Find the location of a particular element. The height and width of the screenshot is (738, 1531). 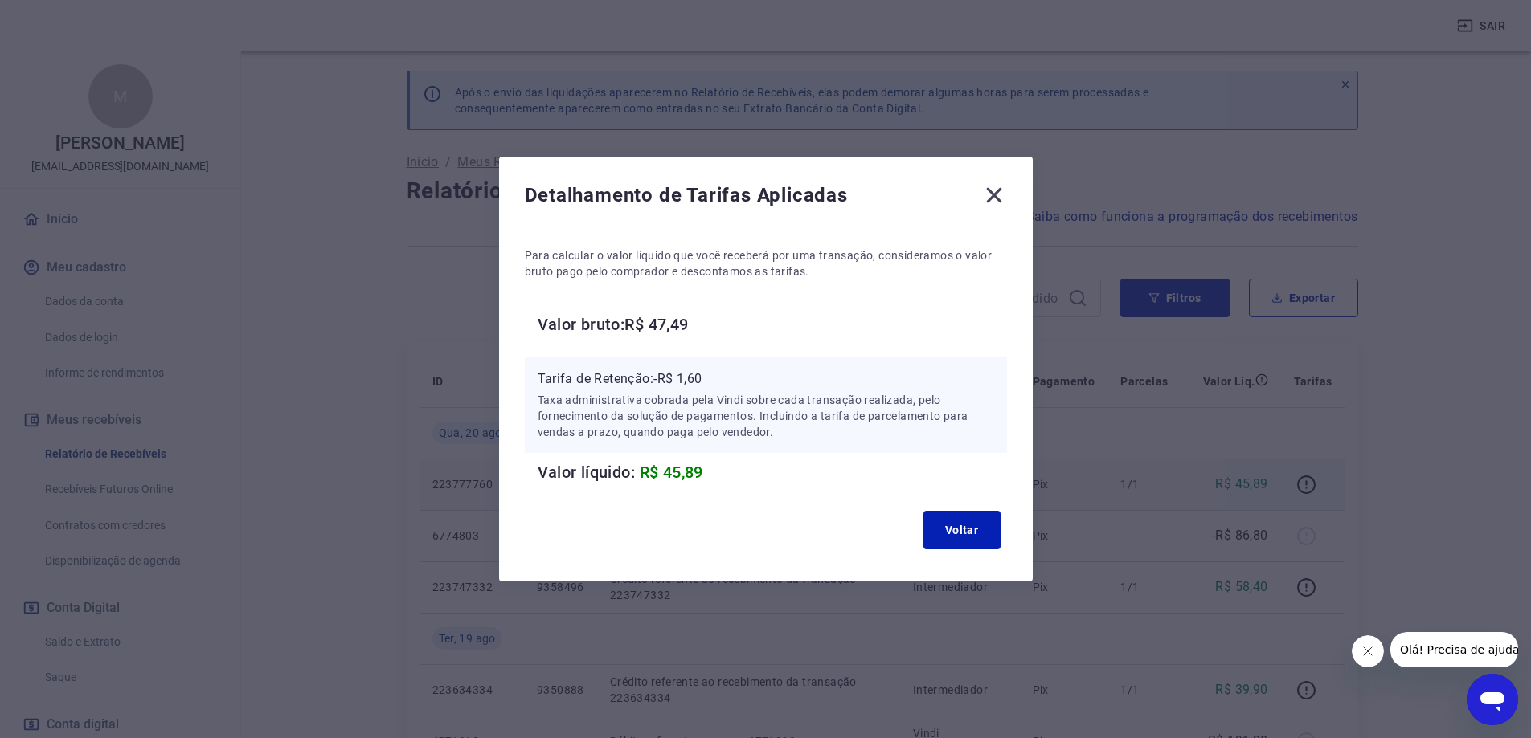

p: Para calcular o valor líquido que você receberá por uma transação, consideramos o valor bruto pag... is located at coordinates (766, 264).